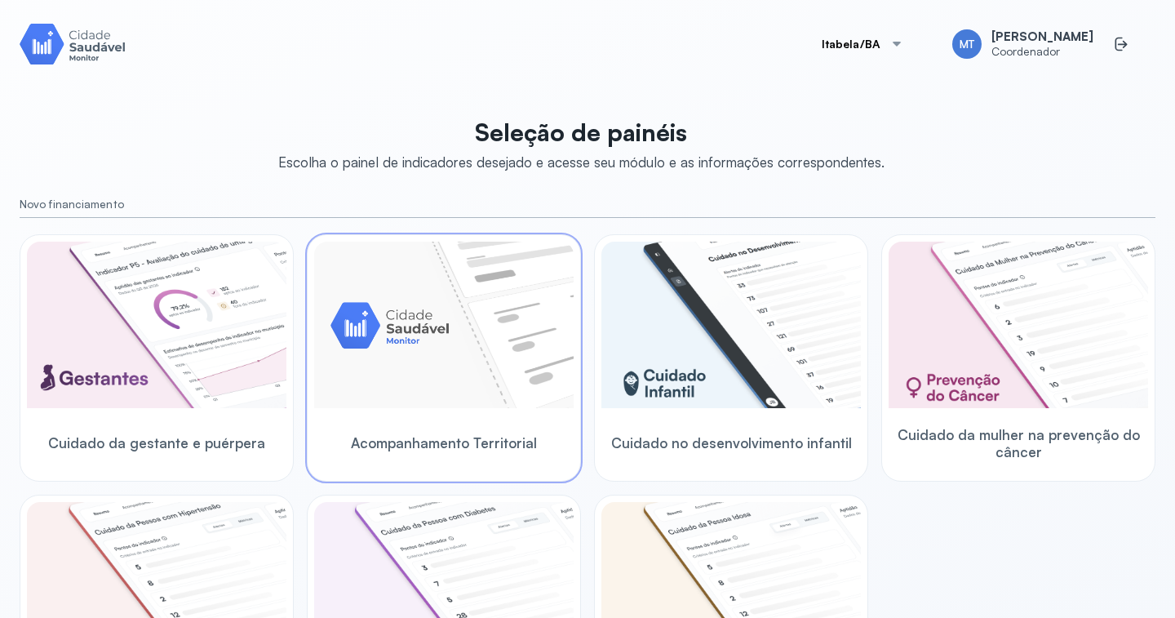  What do you see at coordinates (731, 325) in the screenshot?
I see `img: child-development.png` at bounding box center [731, 325].